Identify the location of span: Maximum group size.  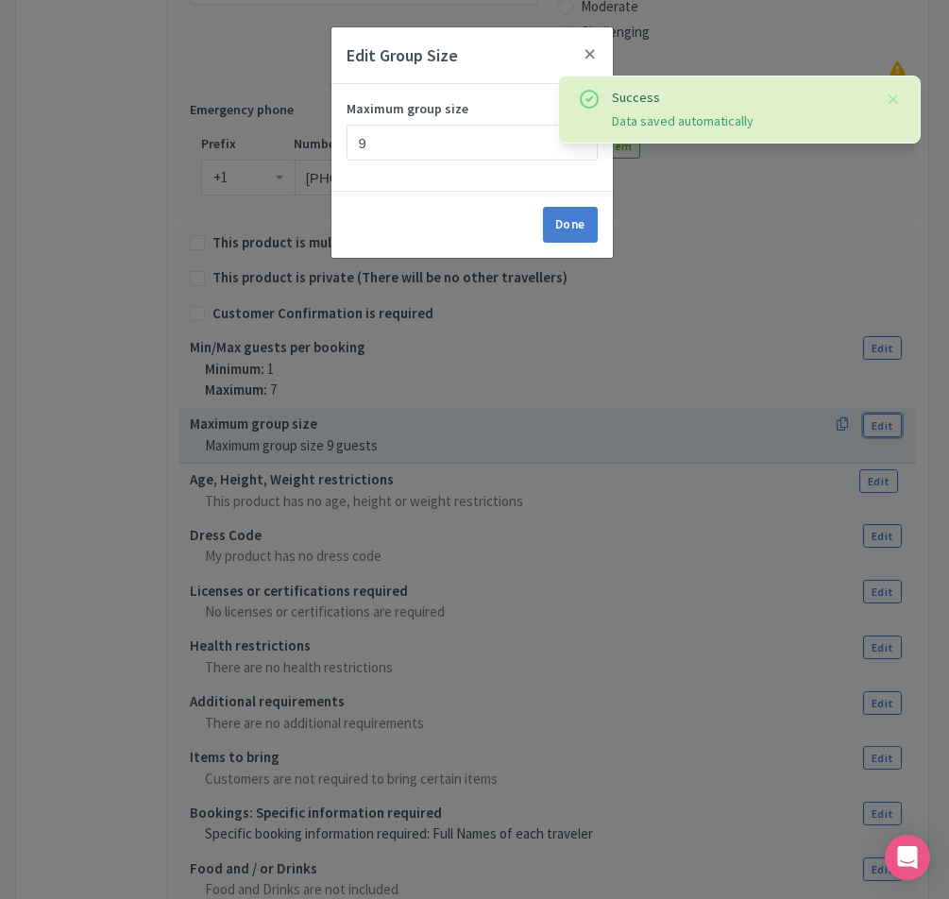
(407, 109).